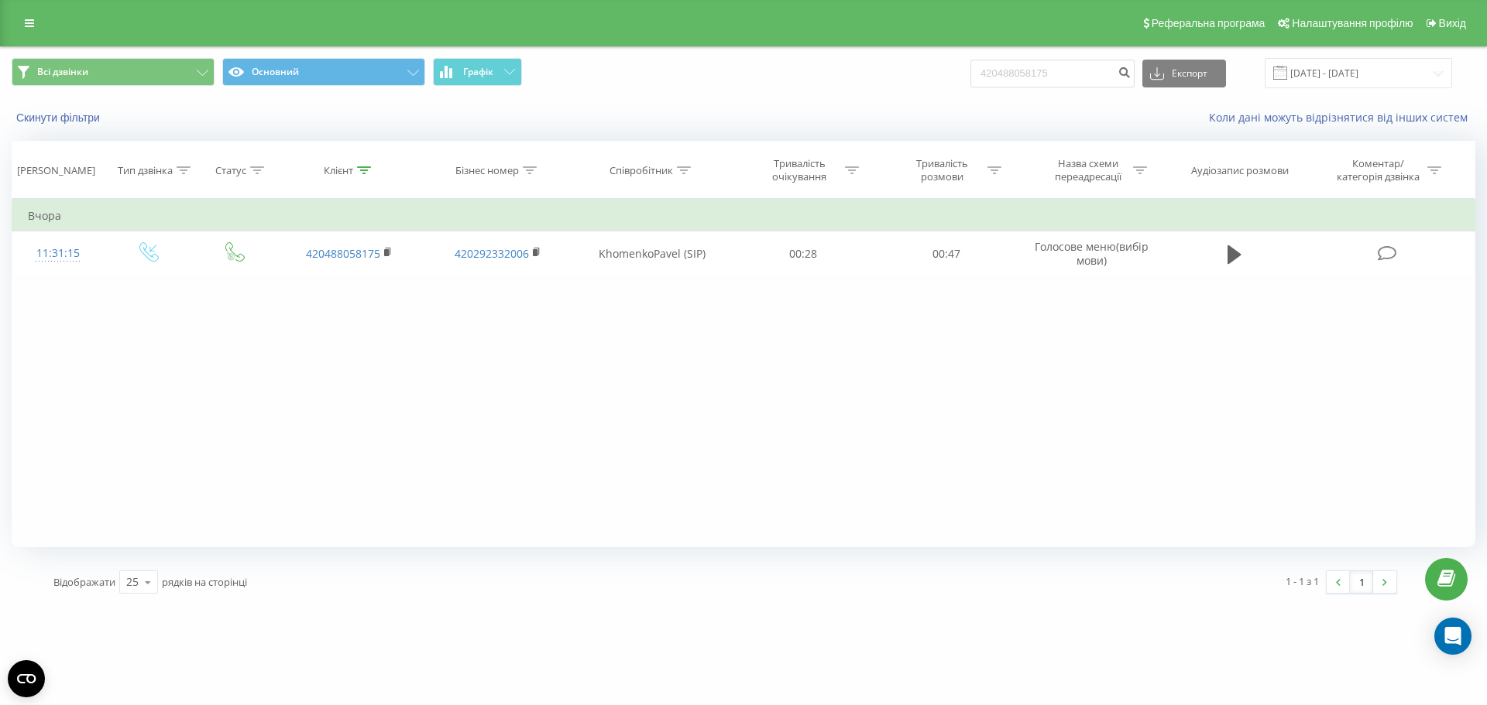 This screenshot has height=705, width=1487. Describe the element at coordinates (1361, 582) in the screenshot. I see `a: 1` at that location.